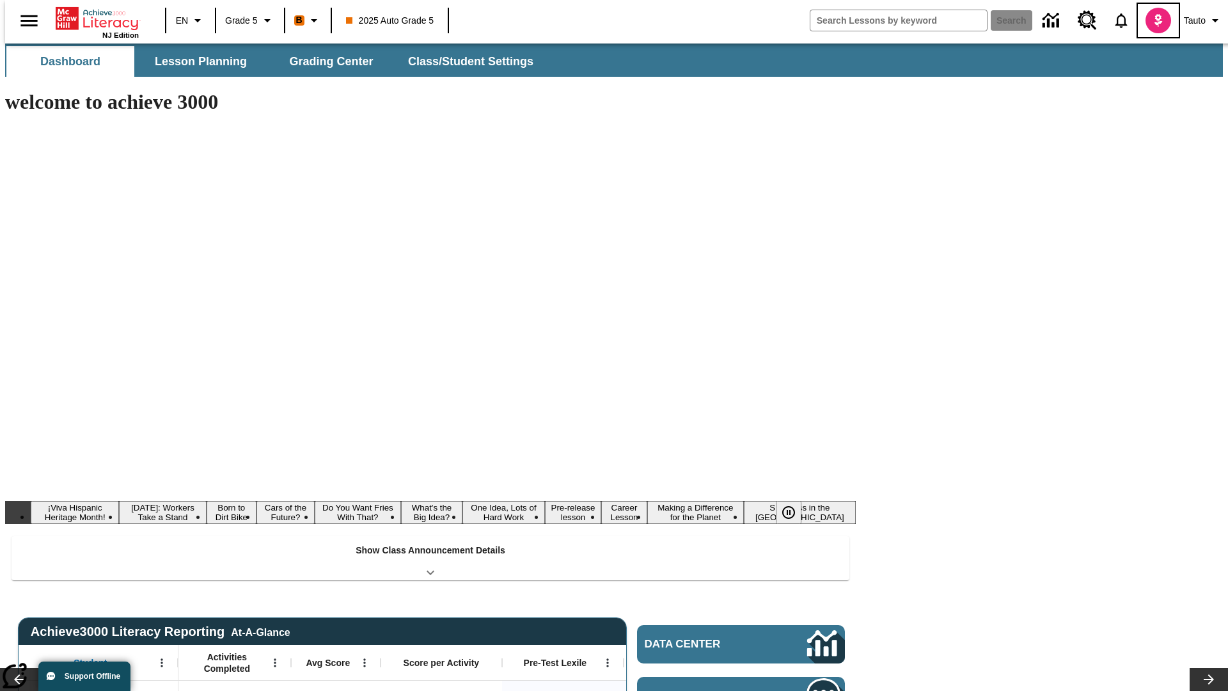 This screenshot has width=1228, height=691. I want to click on span: Avg Score, so click(327, 663).